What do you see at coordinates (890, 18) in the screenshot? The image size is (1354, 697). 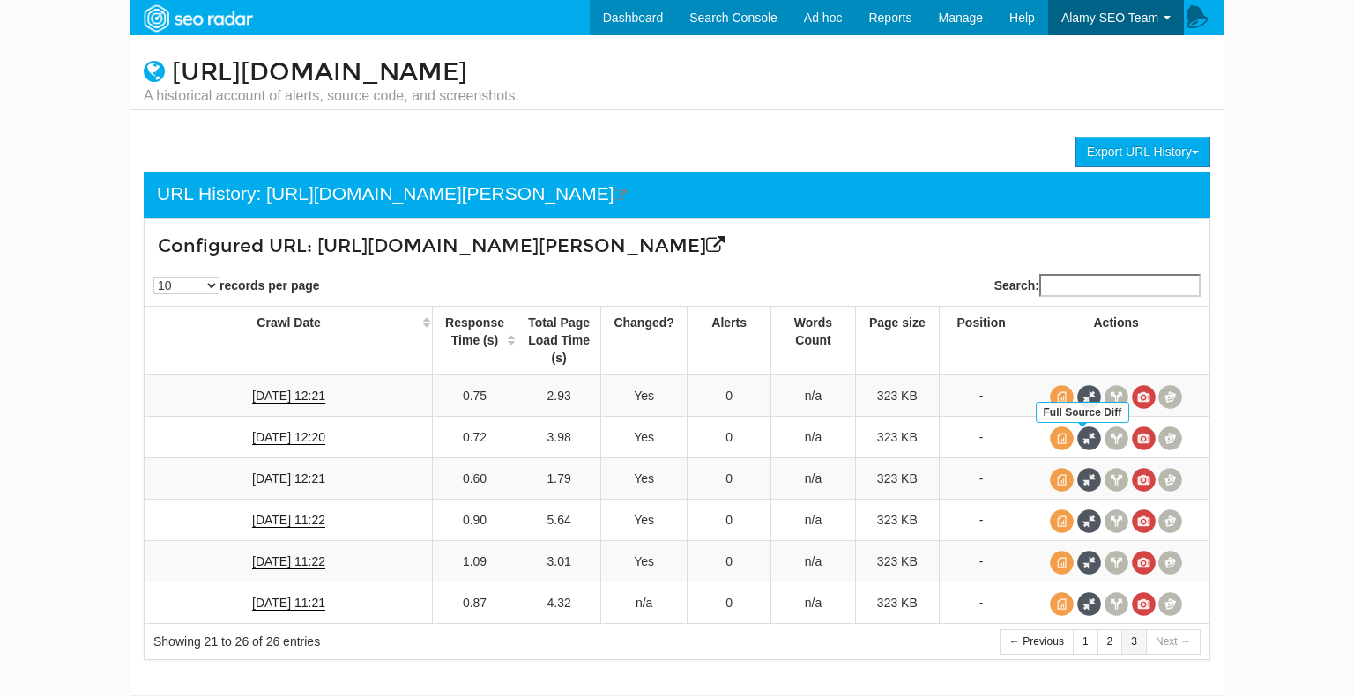 I see `span: Reports` at bounding box center [890, 18].